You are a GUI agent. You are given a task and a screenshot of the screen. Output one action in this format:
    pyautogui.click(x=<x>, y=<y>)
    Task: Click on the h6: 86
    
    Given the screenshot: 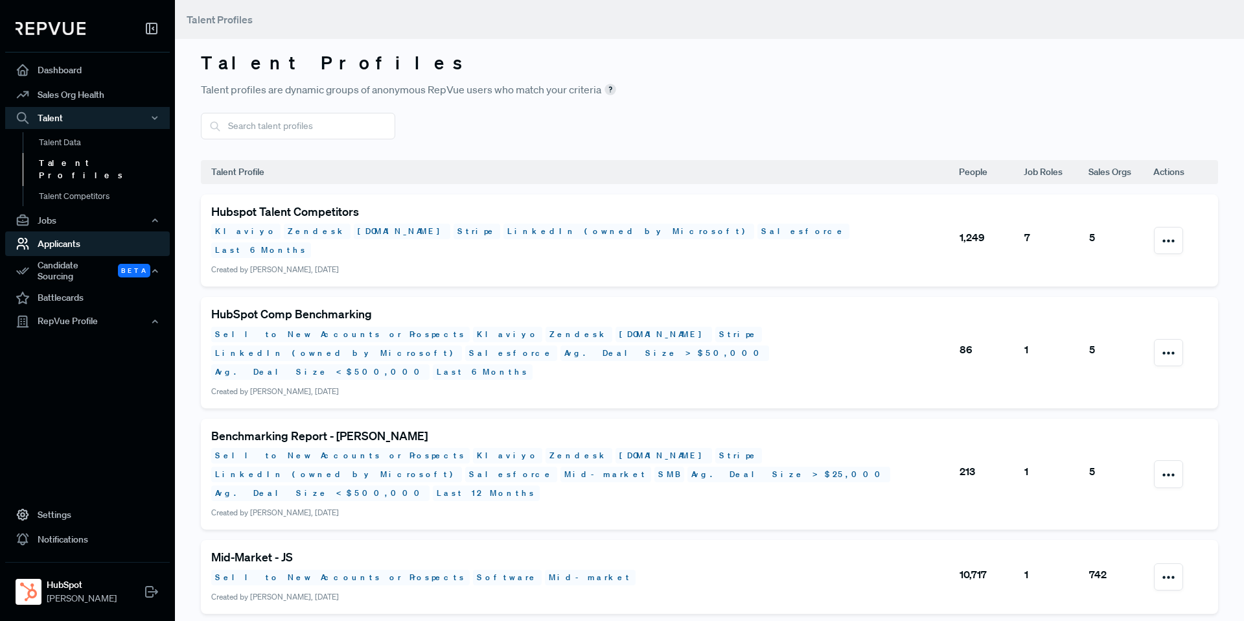 What is the action you would take?
    pyautogui.click(x=991, y=349)
    